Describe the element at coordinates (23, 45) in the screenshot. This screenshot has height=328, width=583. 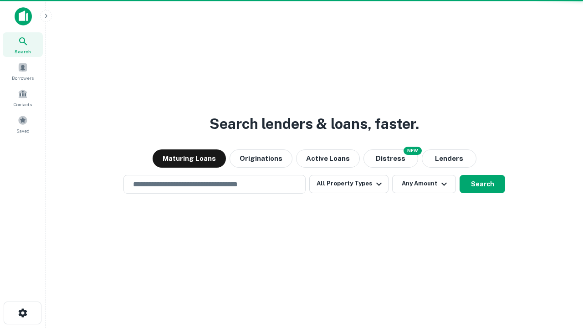
I see `a: Search` at that location.